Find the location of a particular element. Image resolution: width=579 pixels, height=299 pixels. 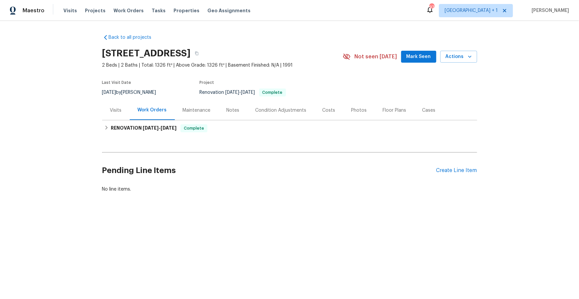

button: Mark Seen is located at coordinates (419, 57).